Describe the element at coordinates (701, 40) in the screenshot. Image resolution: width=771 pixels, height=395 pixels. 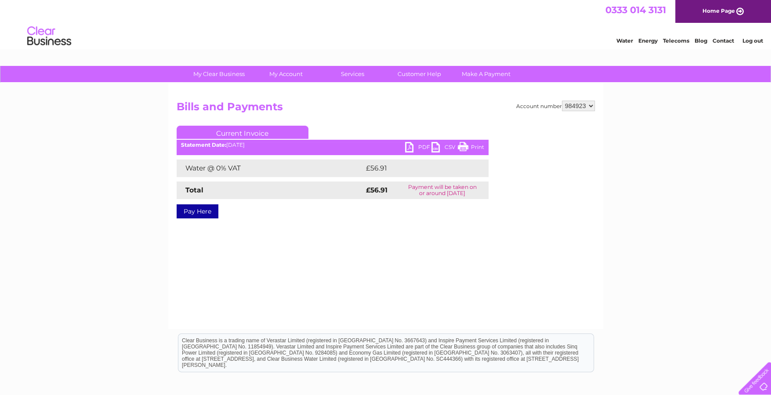
I see `a: Blog` at that location.